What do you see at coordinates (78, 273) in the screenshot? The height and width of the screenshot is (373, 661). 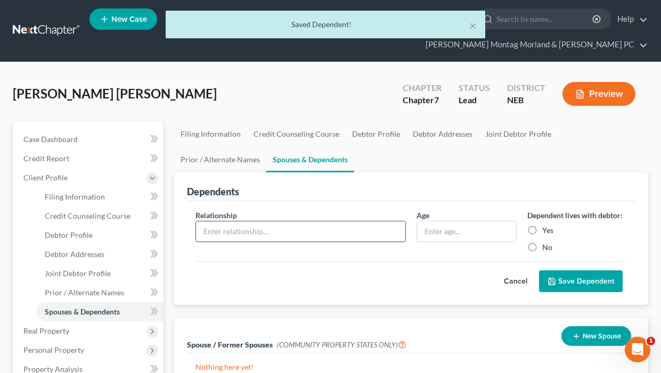 I see `span: Joint Debtor Profile` at bounding box center [78, 273].